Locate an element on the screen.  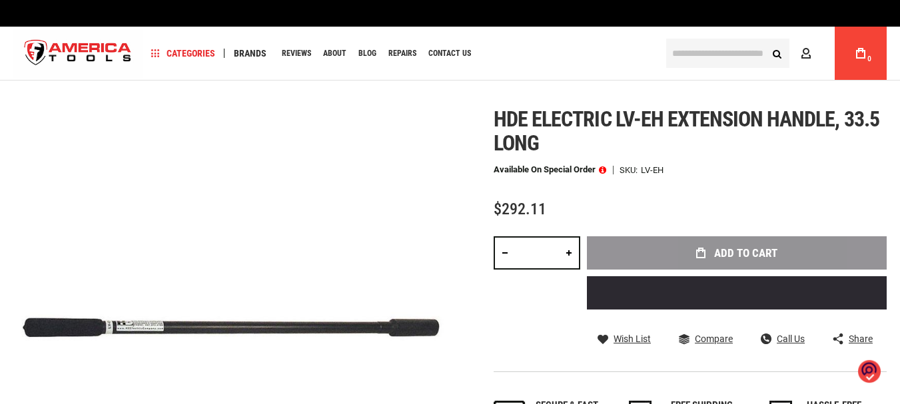
p: Available on Special Order is located at coordinates (550, 170).